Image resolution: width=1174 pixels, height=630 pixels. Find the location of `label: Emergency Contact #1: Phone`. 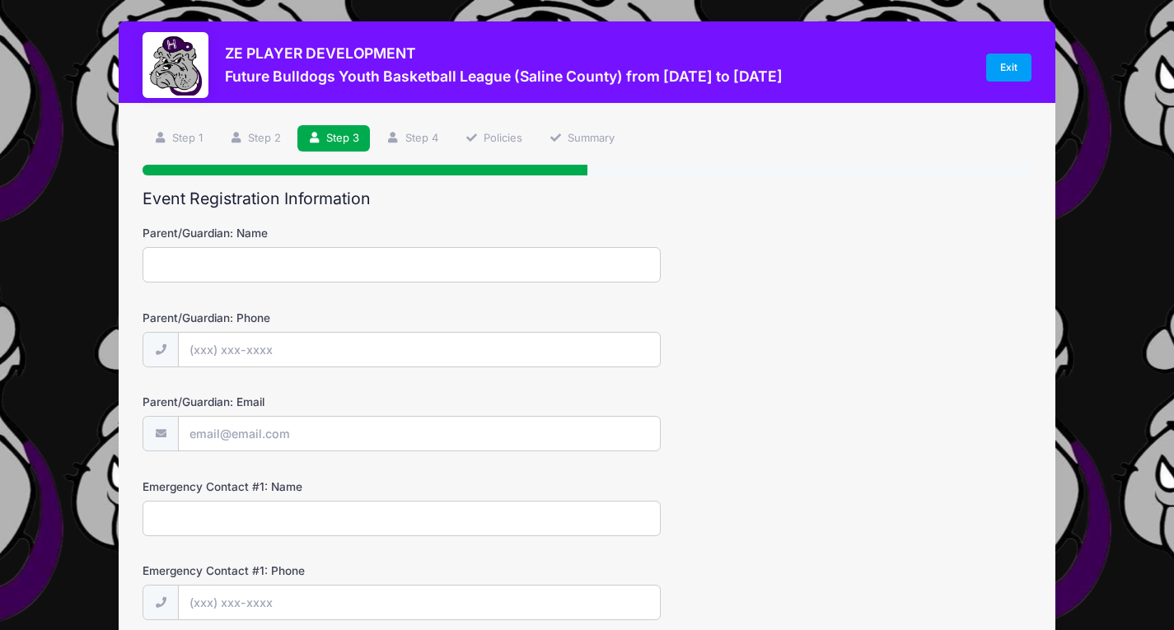

label: Emergency Contact #1: Phone is located at coordinates (291, 571).